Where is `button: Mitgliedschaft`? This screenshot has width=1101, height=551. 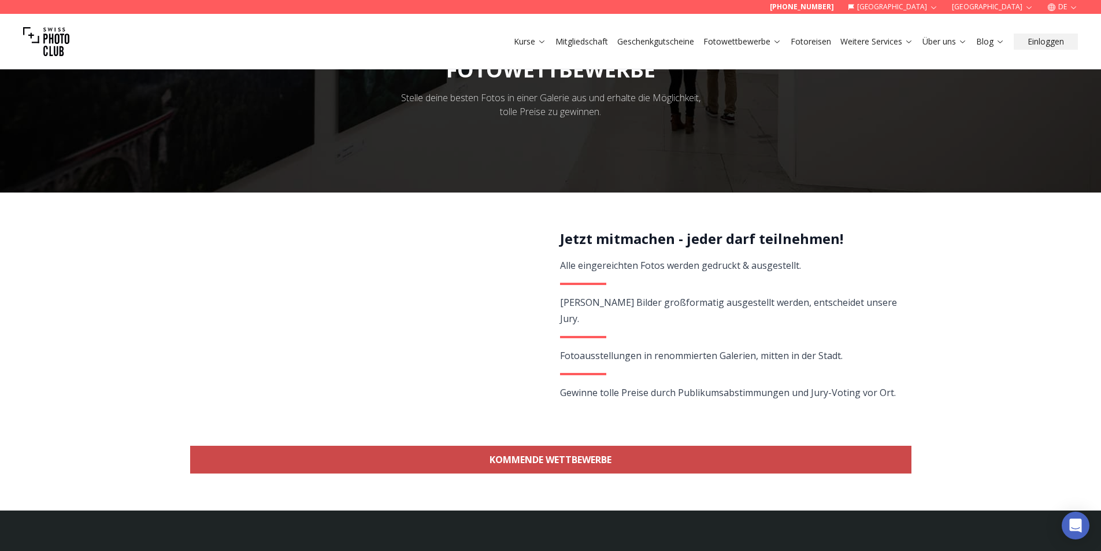 button: Mitgliedschaft is located at coordinates (581, 42).